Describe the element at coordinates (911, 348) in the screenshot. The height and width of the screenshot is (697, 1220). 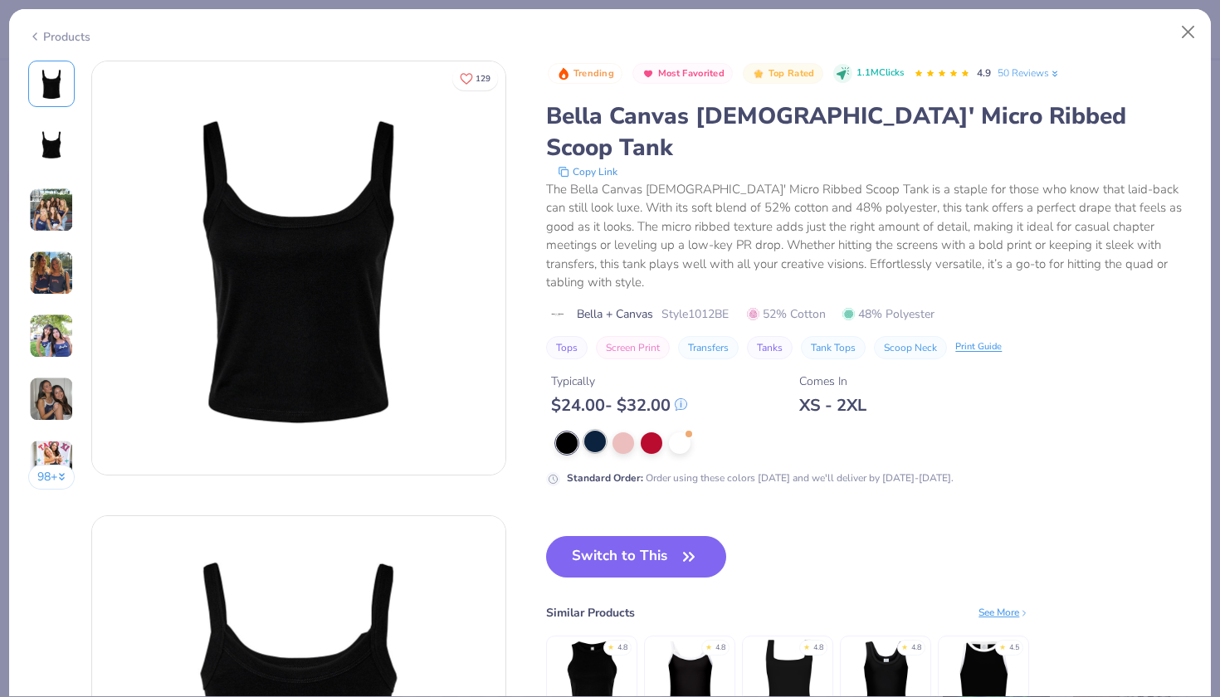
I see `button: Scoop Neck` at that location.